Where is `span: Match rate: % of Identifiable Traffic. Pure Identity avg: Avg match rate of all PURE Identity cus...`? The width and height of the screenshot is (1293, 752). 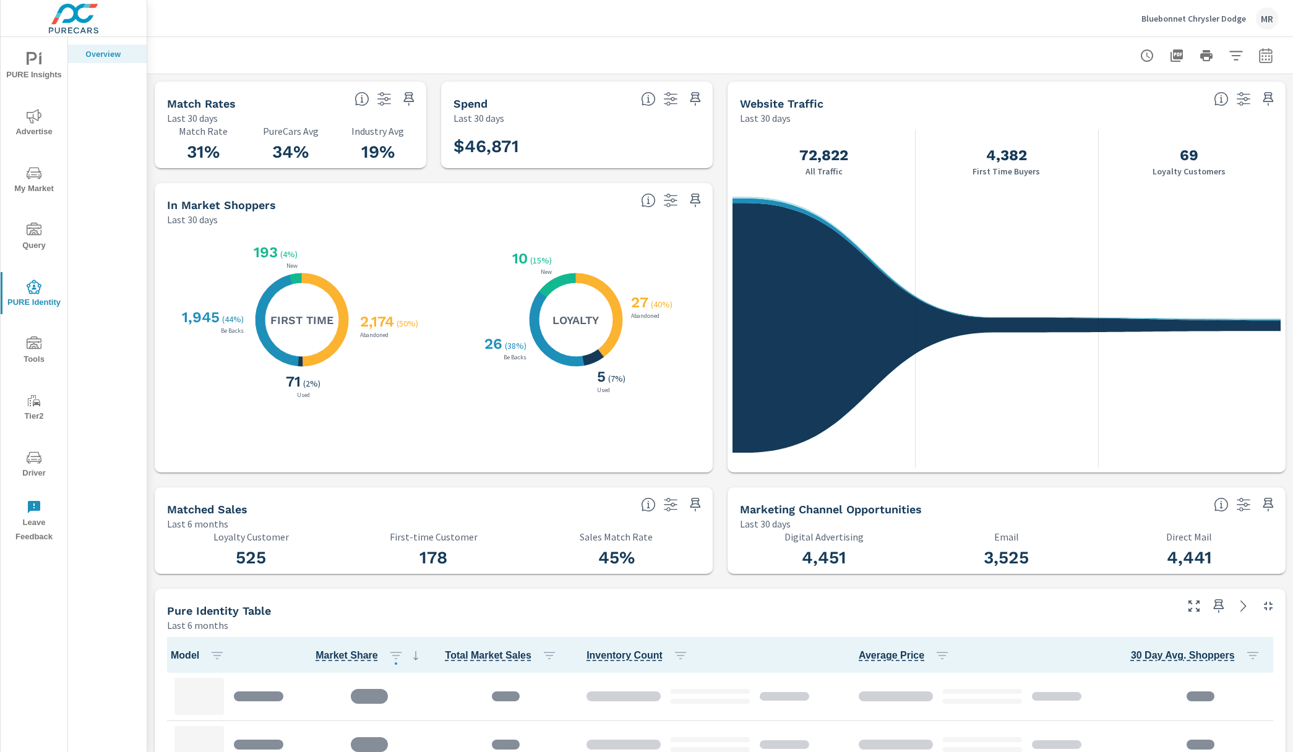 span: Match rate: % of Identifiable Traffic. Pure Identity avg: Avg match rate of all PURE Identity cus... is located at coordinates (362, 99).